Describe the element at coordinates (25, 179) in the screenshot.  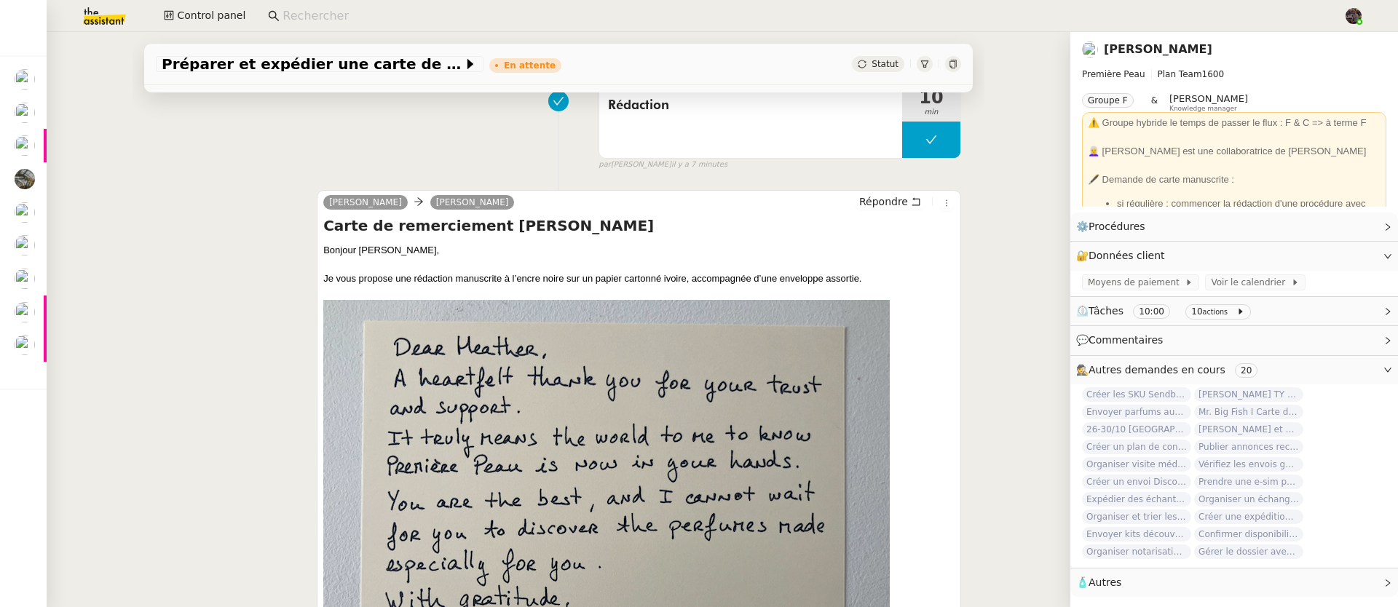
I see `img: 390d5429-d57e-4c9b-b625-ae6f09e29702` at that location.